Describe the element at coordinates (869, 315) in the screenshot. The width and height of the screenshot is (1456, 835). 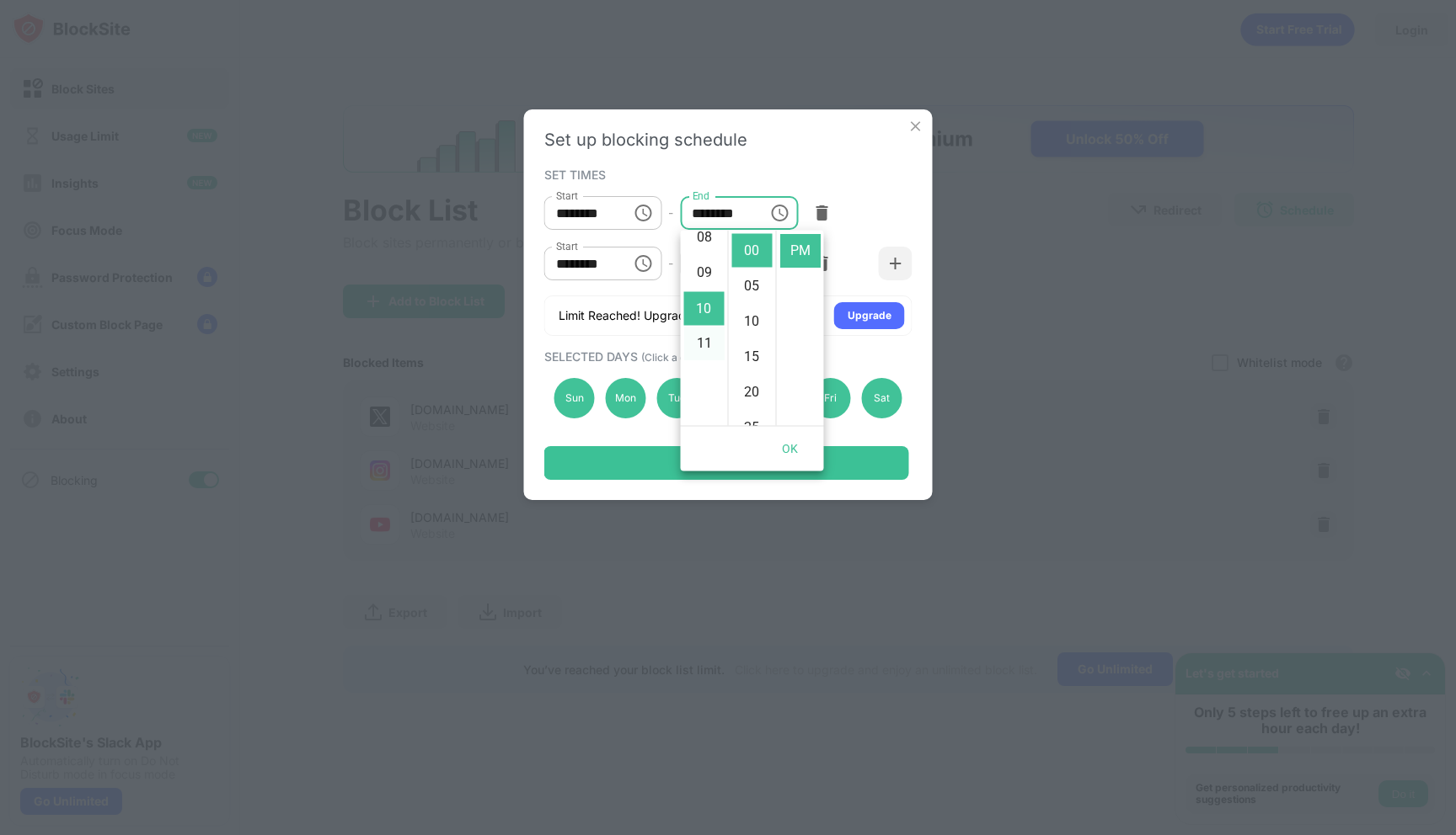
I see `div: Upgrade` at that location.